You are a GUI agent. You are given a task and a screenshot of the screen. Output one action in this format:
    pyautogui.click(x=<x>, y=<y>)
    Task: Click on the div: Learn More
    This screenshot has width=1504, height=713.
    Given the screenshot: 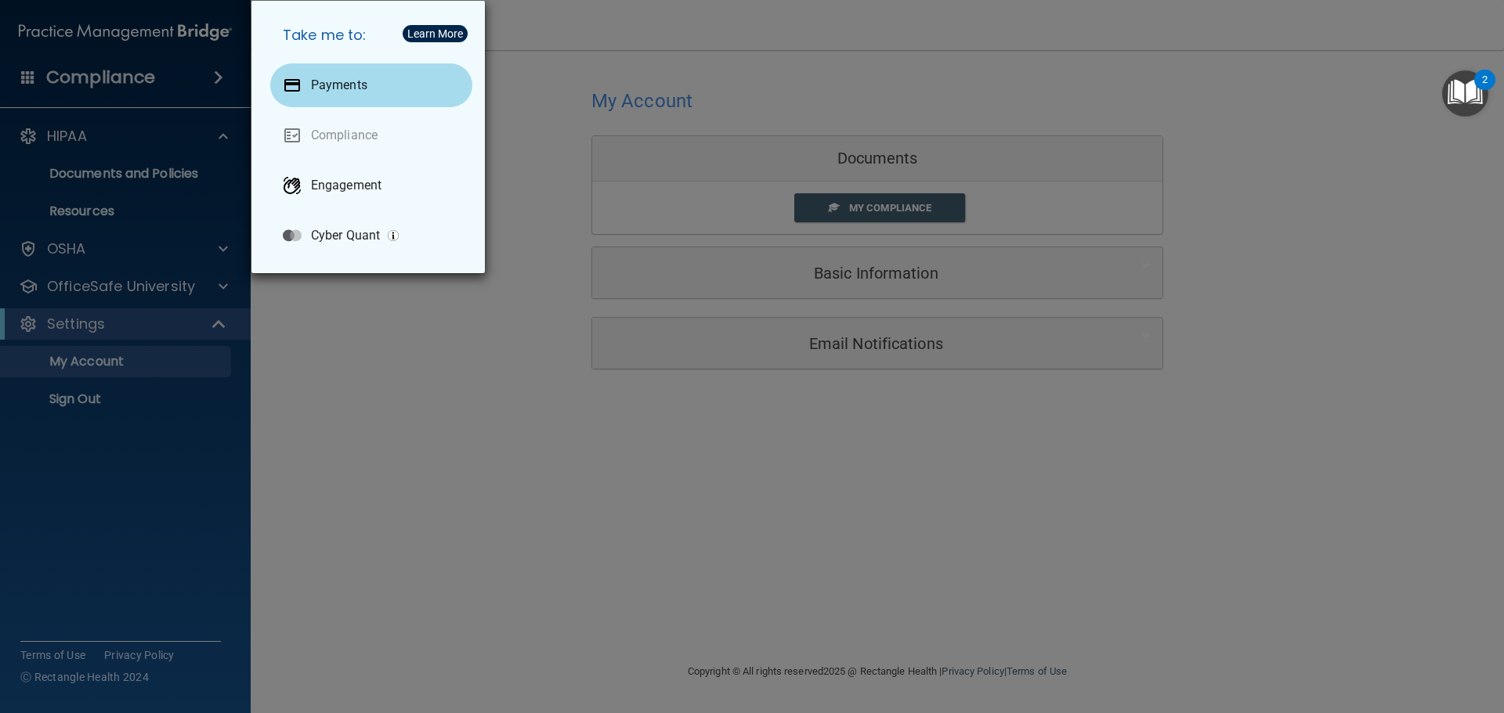 What is the action you would take?
    pyautogui.click(x=435, y=34)
    